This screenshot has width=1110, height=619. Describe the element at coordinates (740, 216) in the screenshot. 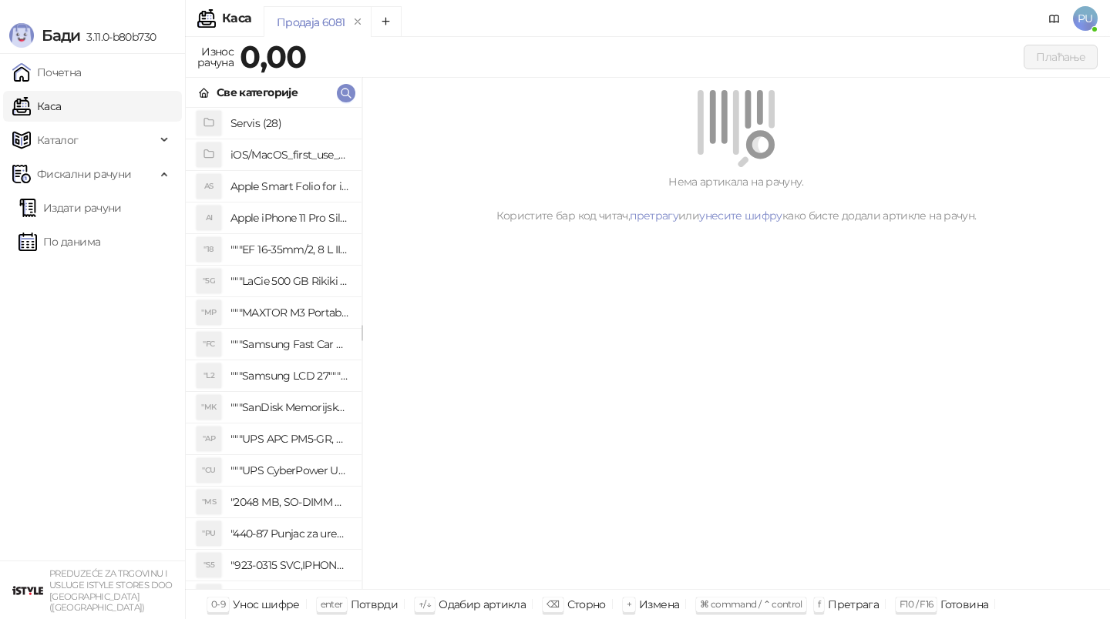

I see `a: унесите шифру` at that location.